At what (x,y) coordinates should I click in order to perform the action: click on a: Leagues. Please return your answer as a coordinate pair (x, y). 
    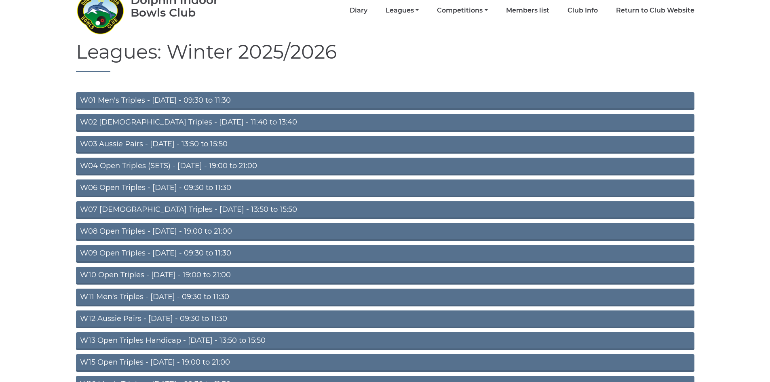
    Looking at the image, I should click on (402, 11).